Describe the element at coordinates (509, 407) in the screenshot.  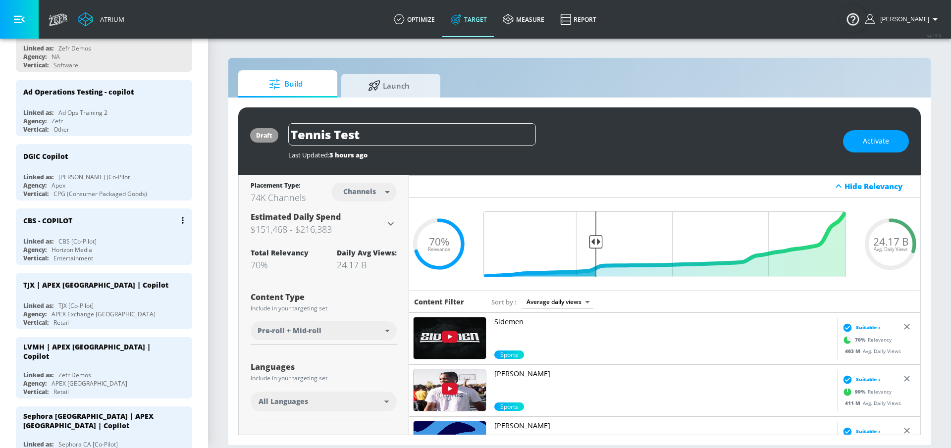
I see `div: 99.0%` at that location.